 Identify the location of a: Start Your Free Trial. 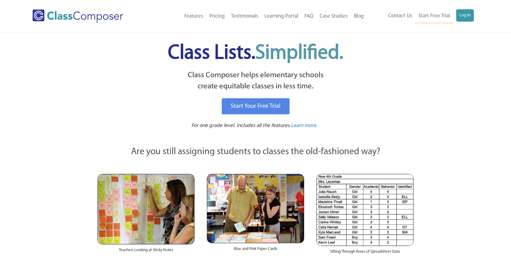
(255, 106).